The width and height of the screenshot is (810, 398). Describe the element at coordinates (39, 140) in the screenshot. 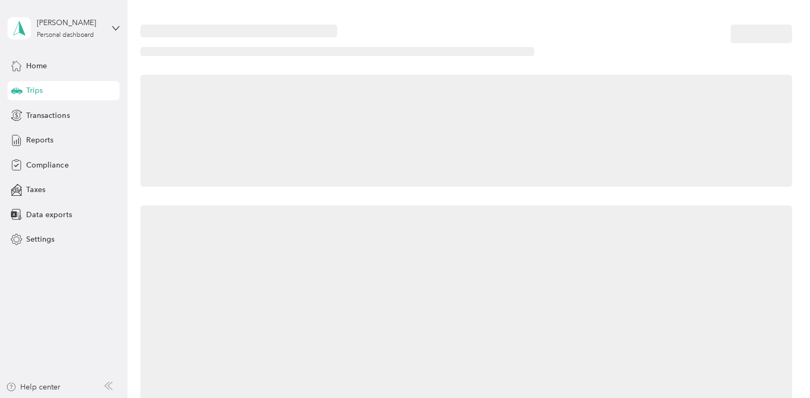

I see `span: Reports` at that location.